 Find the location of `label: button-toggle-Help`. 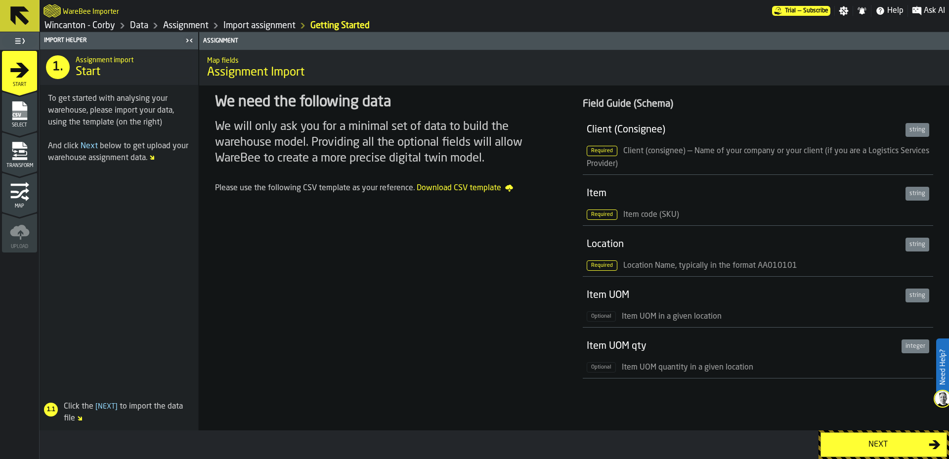

label: button-toggle-Help is located at coordinates (889, 11).